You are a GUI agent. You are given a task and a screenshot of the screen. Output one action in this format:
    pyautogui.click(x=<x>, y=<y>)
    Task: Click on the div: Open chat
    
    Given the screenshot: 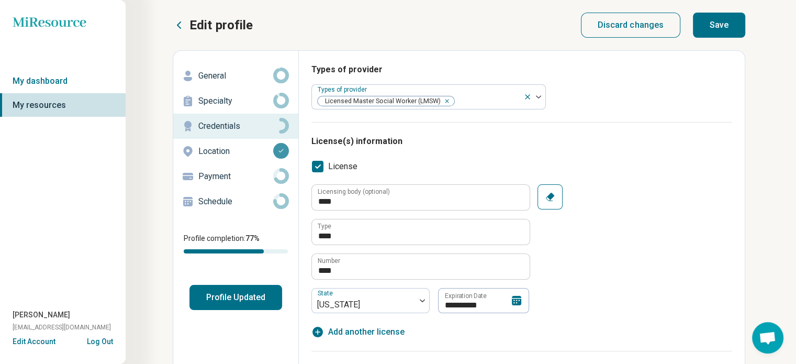 What is the action you would take?
    pyautogui.click(x=768, y=338)
    